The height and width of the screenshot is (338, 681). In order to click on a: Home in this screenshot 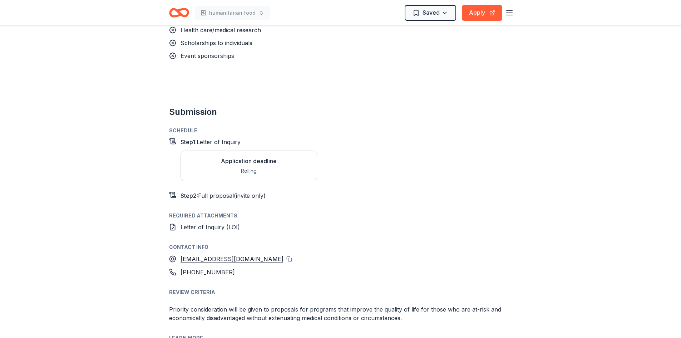, I will do `click(179, 13)`.